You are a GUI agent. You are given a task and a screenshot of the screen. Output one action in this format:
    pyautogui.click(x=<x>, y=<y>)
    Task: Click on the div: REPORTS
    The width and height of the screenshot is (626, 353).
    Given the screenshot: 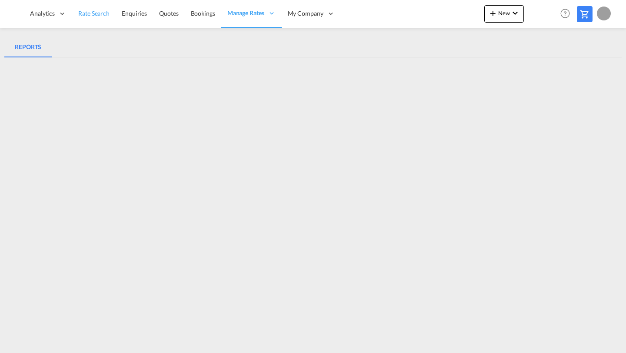 What is the action you would take?
    pyautogui.click(x=28, y=47)
    